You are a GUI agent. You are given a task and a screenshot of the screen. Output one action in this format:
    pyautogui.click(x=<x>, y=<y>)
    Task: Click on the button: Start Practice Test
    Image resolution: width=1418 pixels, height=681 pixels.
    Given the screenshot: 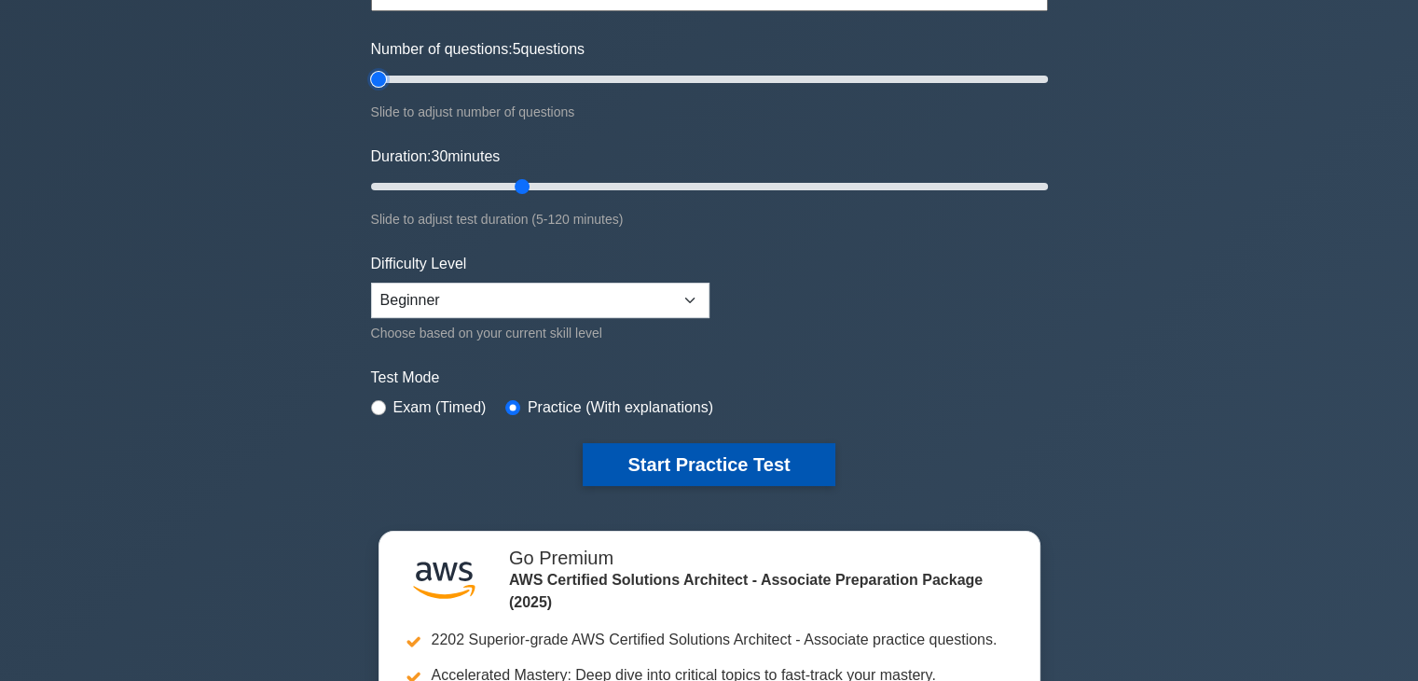 What is the action you would take?
    pyautogui.click(x=709, y=464)
    